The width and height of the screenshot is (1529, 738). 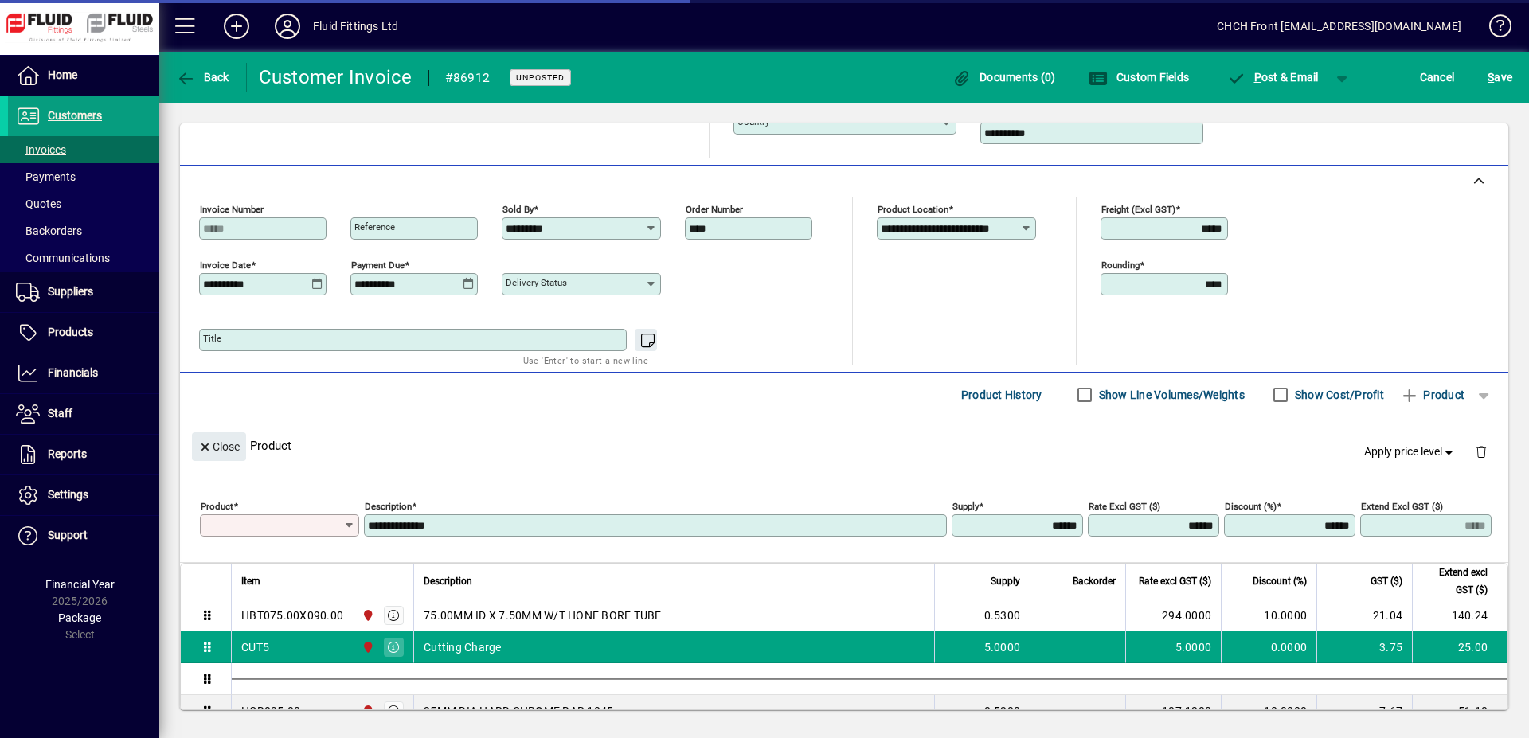 What do you see at coordinates (1124, 506) in the screenshot?
I see `mat-label: Rate excl GST ($)` at bounding box center [1124, 506].